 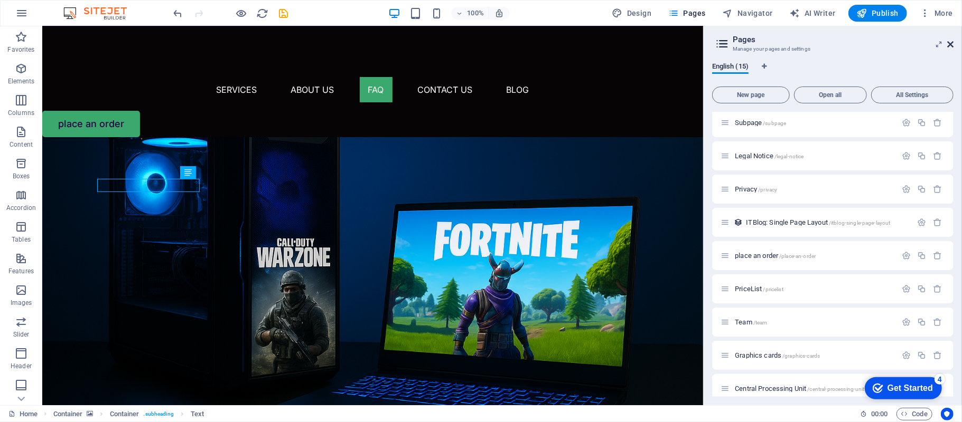 What do you see at coordinates (21, 81) in the screenshot?
I see `p: Elements` at bounding box center [21, 81].